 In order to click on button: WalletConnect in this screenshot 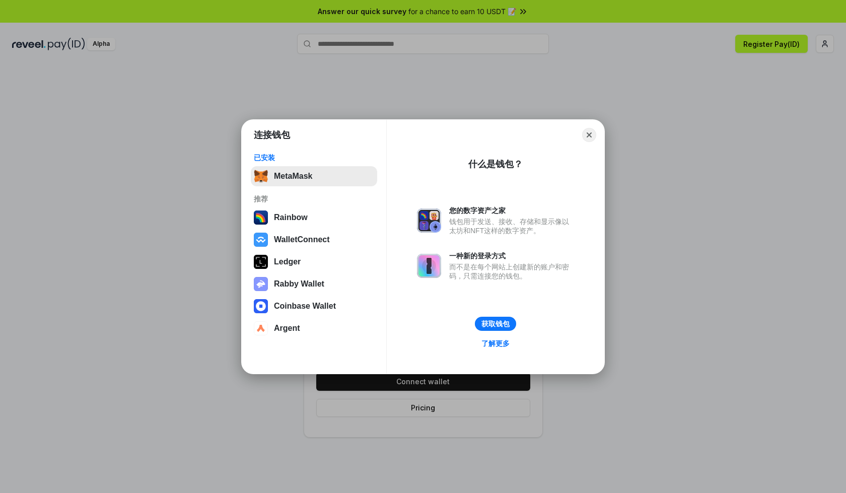, I will do `click(314, 240)`.